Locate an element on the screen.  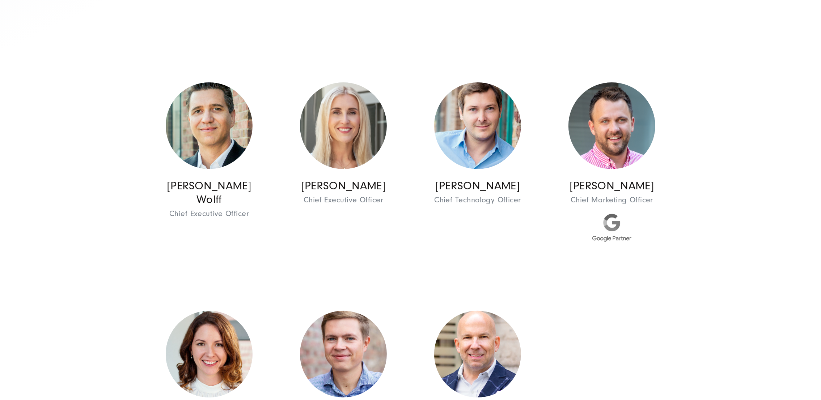
img: Adam Sieczkowski - Branch Manager - SUNZINET is located at coordinates (343, 354).